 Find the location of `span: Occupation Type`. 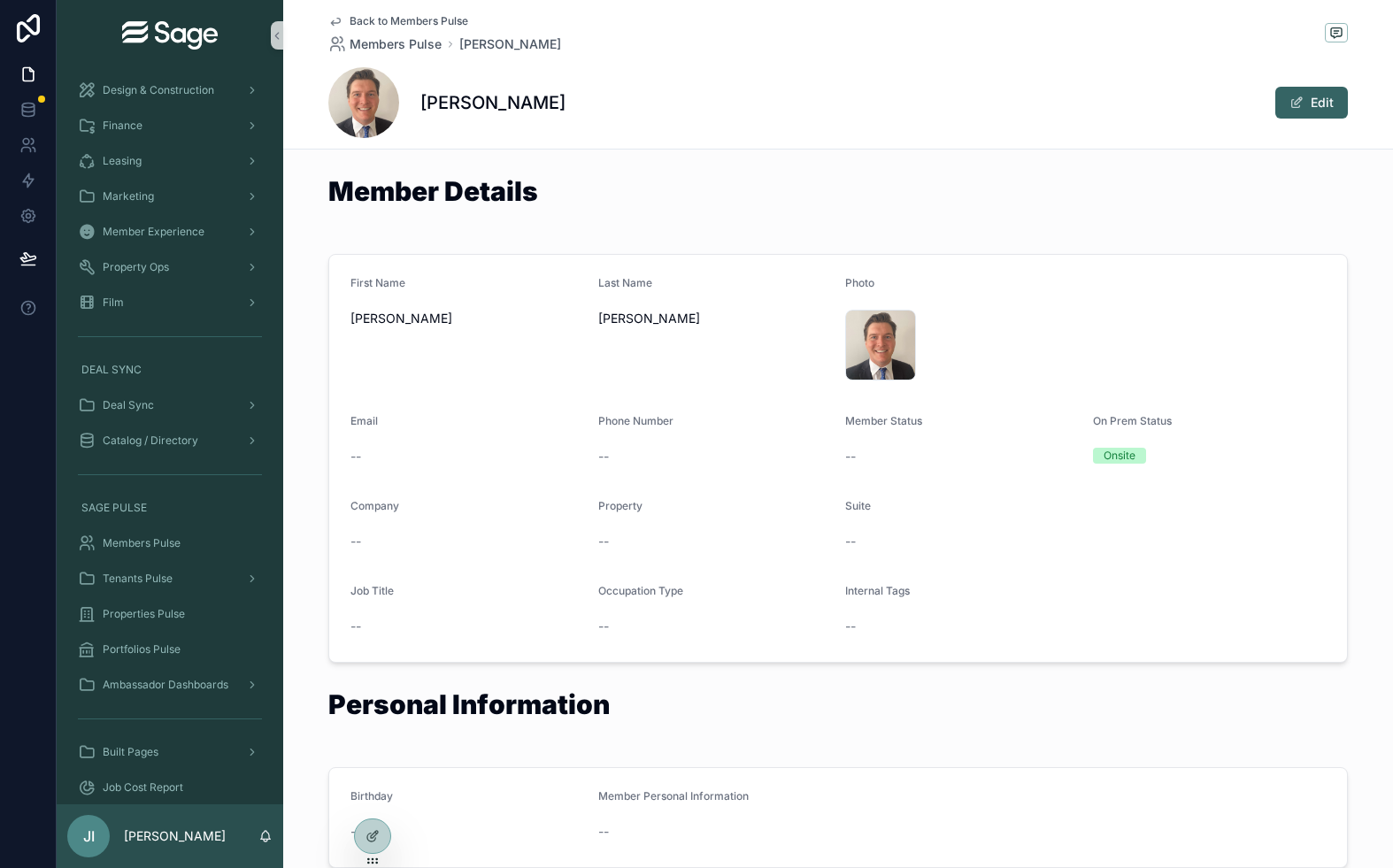

span: Occupation Type is located at coordinates (641, 590).